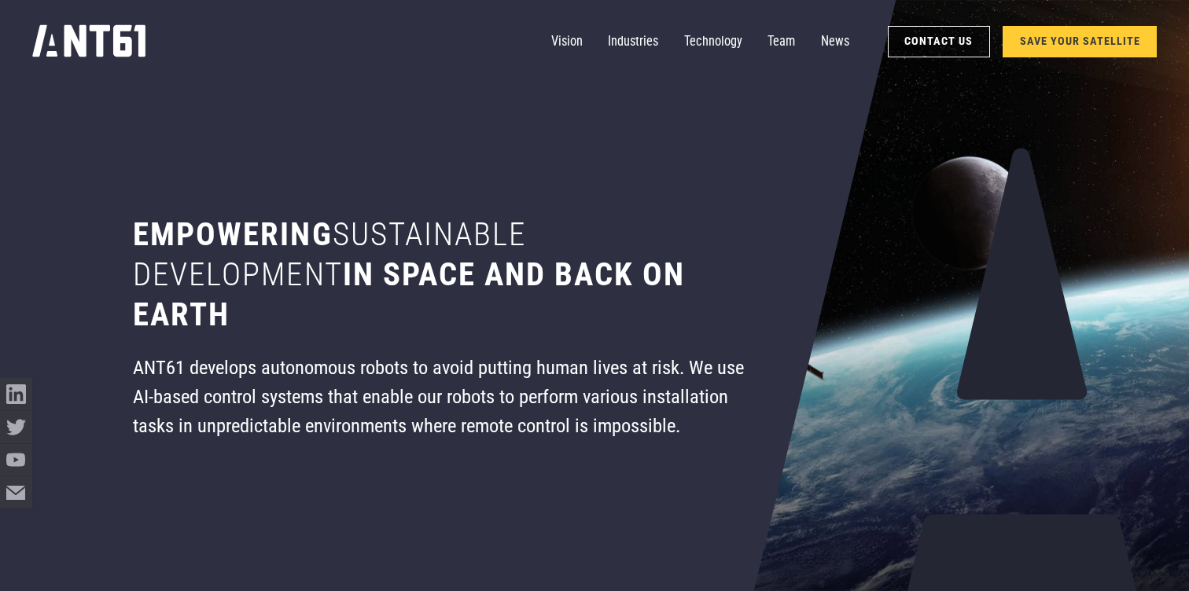  I want to click on a: Contact Us, so click(939, 42).